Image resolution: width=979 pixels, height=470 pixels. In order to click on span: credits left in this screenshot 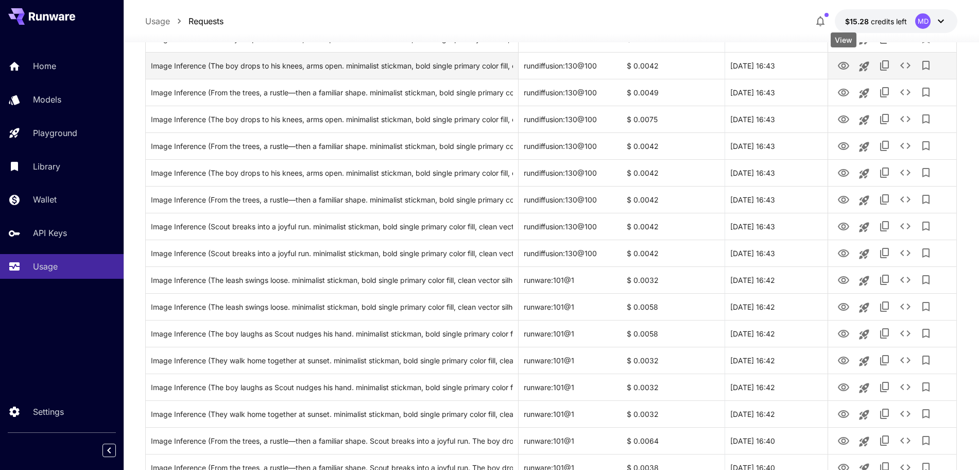, I will do `click(889, 21)`.